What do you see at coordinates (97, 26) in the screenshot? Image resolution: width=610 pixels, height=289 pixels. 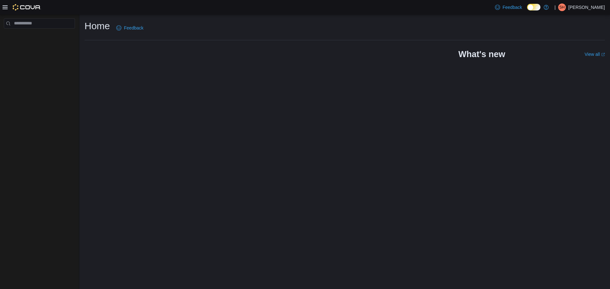 I see `h1: Home` at bounding box center [97, 26].